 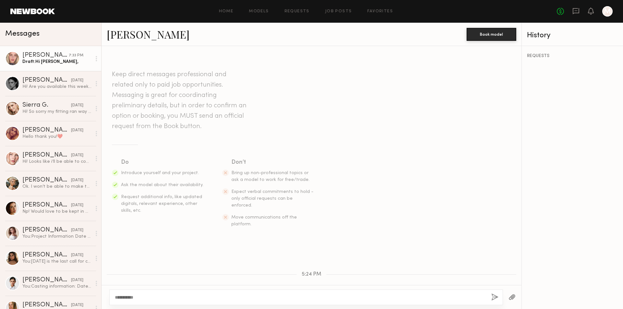 I want to click on a: Models, so click(x=259, y=11).